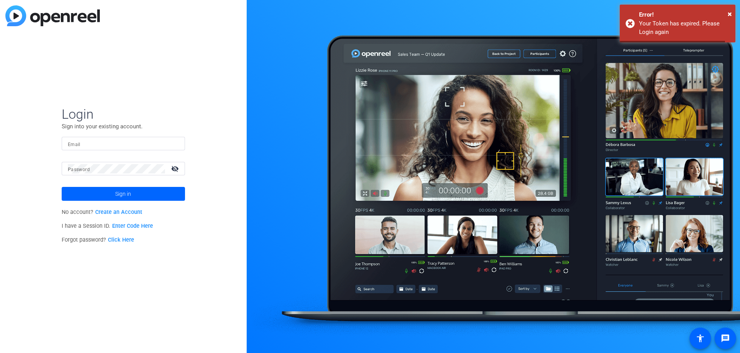 This screenshot has height=353, width=740. What do you see at coordinates (133, 226) in the screenshot?
I see `a: Enter Code Here` at bounding box center [133, 226].